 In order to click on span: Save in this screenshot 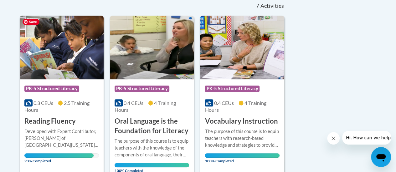, I will do `click(31, 22)`.